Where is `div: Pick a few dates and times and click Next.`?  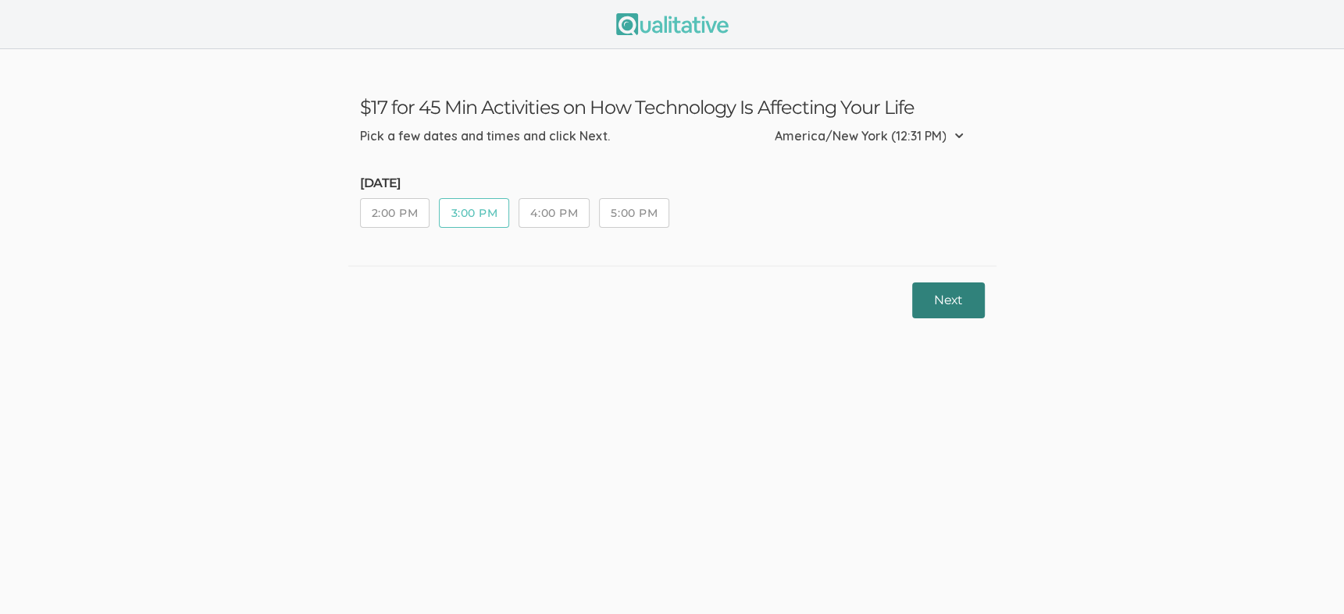 div: Pick a few dates and times and click Next. is located at coordinates (485, 136).